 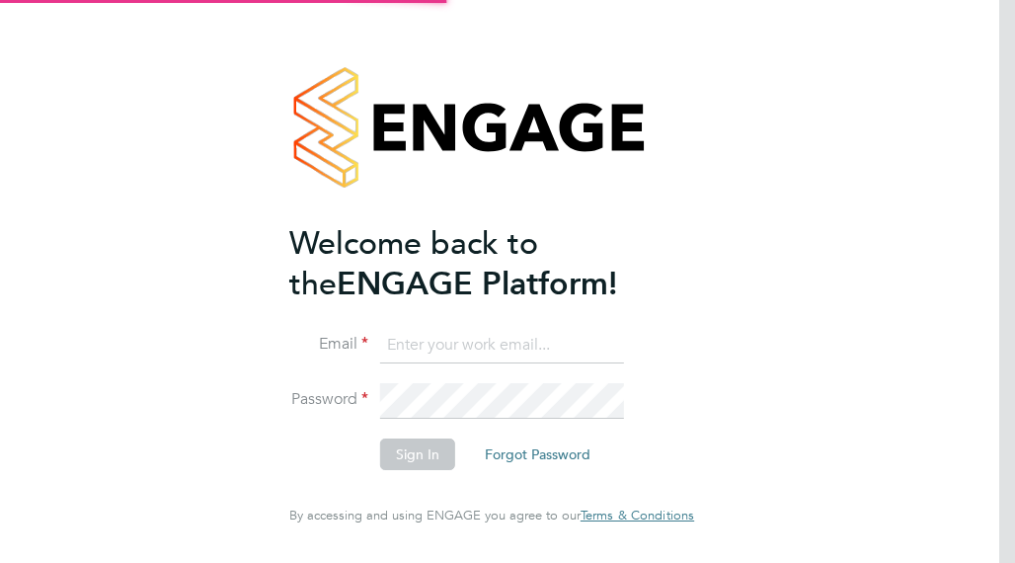 What do you see at coordinates (329, 399) in the screenshot?
I see `label: Password` at bounding box center [329, 399].